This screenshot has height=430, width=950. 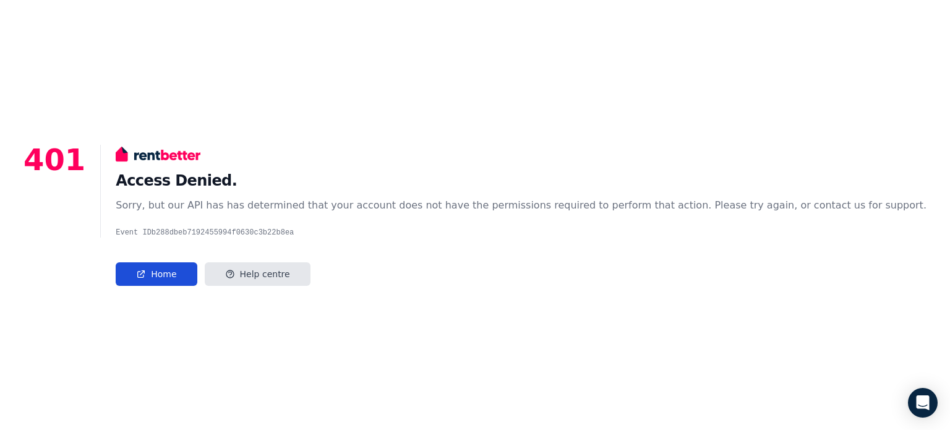 I want to click on p: 401, so click(x=54, y=215).